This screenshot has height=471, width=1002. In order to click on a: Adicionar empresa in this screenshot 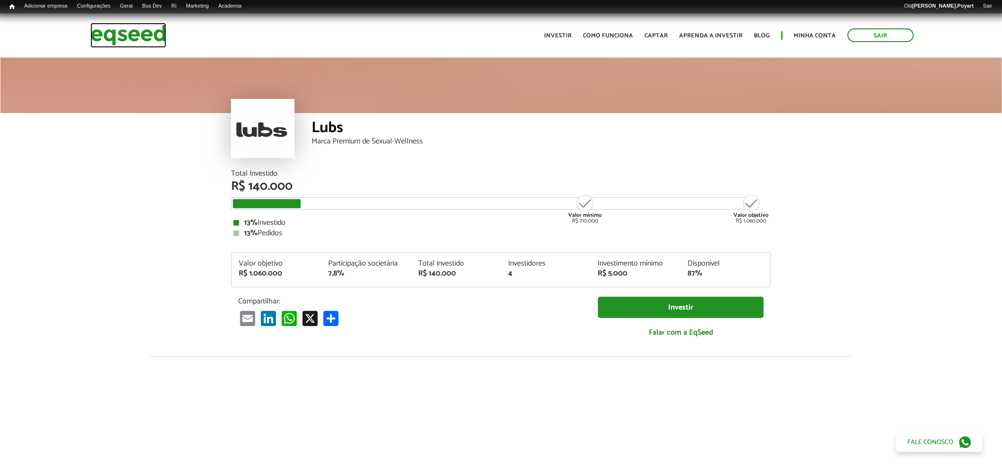, I will do `click(46, 6)`.